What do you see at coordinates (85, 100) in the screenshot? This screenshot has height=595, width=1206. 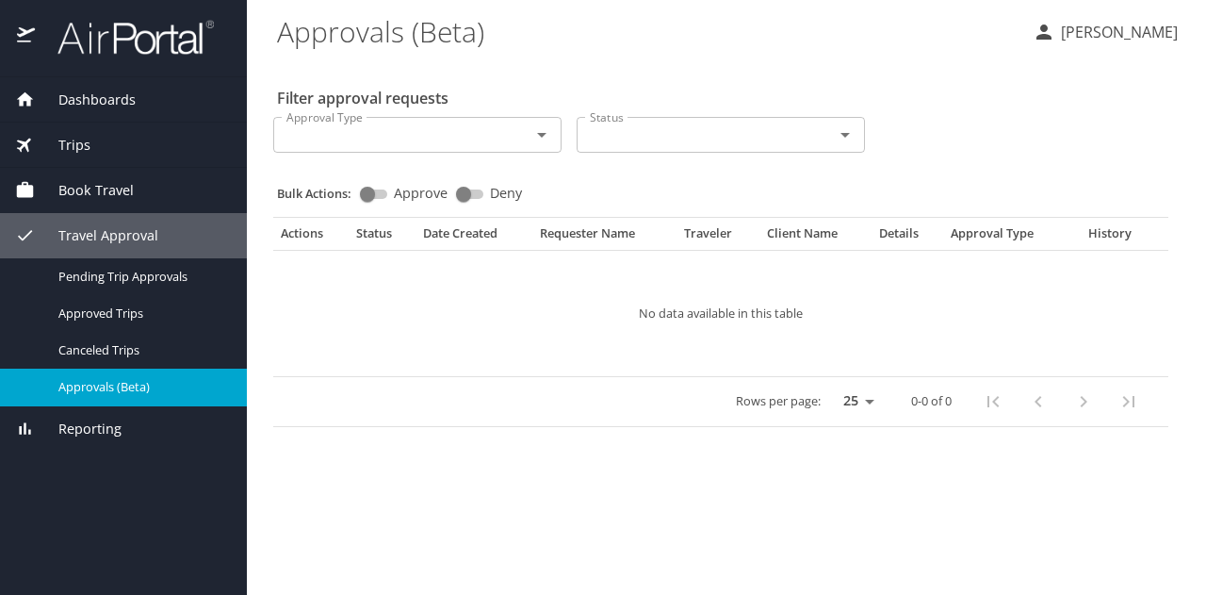 I see `span: Dashboards` at bounding box center [85, 100].